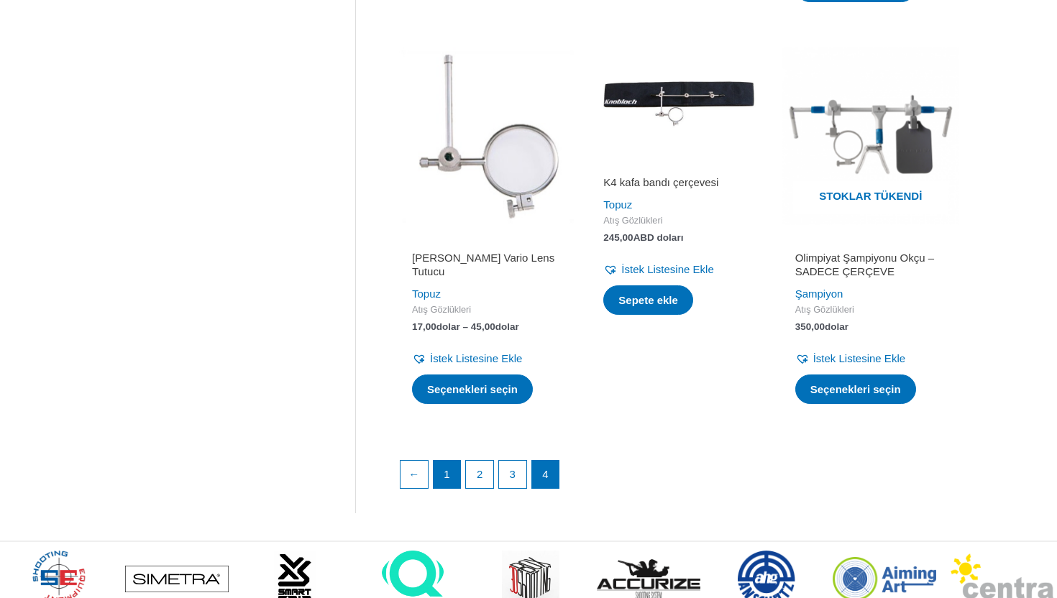 This screenshot has width=1057, height=598. Describe the element at coordinates (488, 136) in the screenshot. I see `img: Knobloch Vario Lens Tutucu` at that location.